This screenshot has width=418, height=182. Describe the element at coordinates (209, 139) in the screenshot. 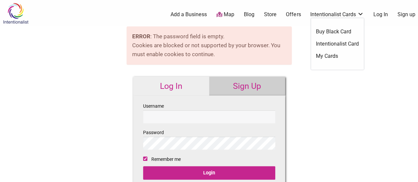

I see `label: Password` at that location.